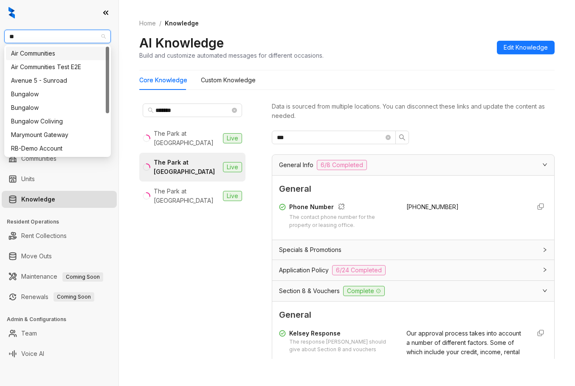 The image size is (575, 386). What do you see at coordinates (413, 270) in the screenshot?
I see `div: Application Policy6/24 Completed` at bounding box center [413, 270].